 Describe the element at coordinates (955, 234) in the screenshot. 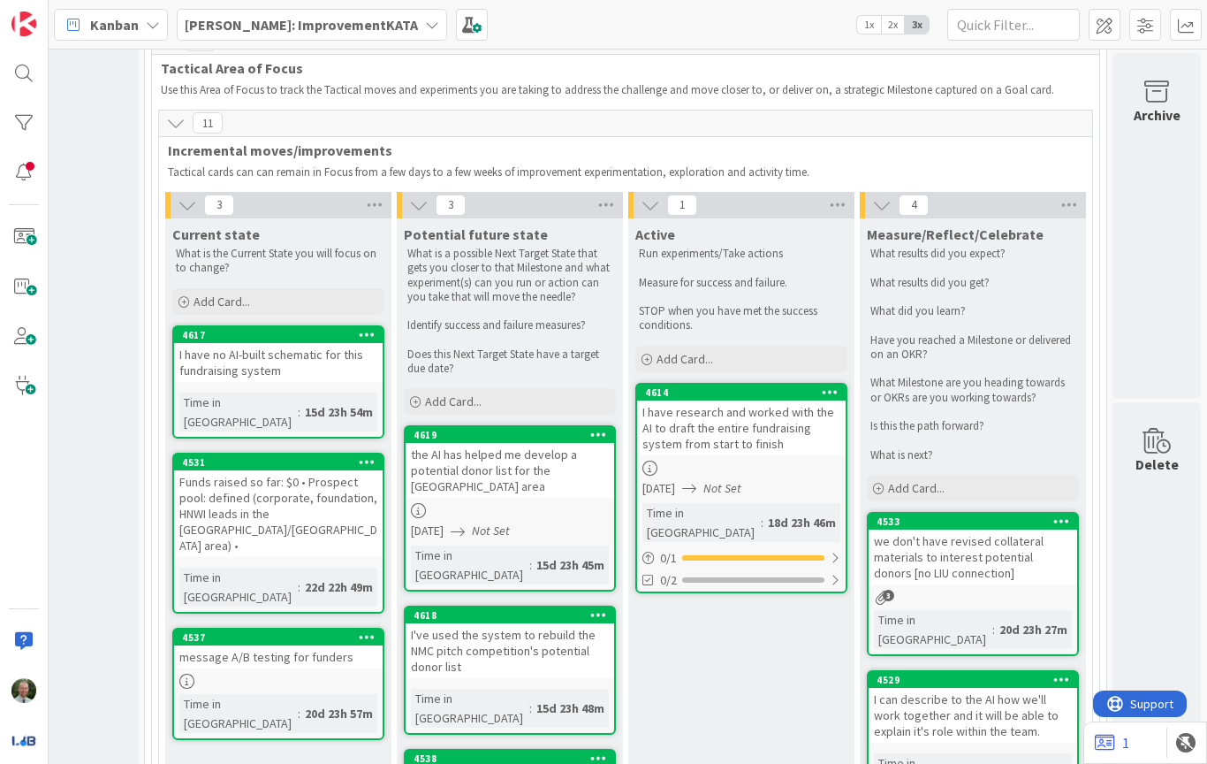

I see `span: Measure/Reflect/Celebrate` at that location.